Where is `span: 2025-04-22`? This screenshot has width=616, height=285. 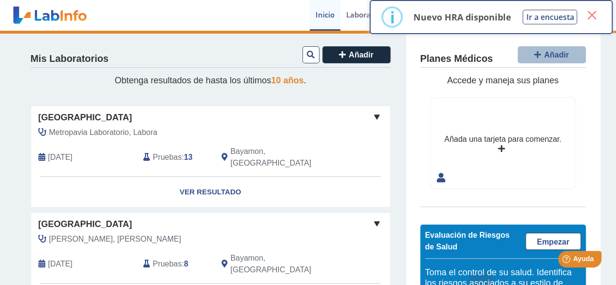
span: 2025-04-22 is located at coordinates (60, 264).